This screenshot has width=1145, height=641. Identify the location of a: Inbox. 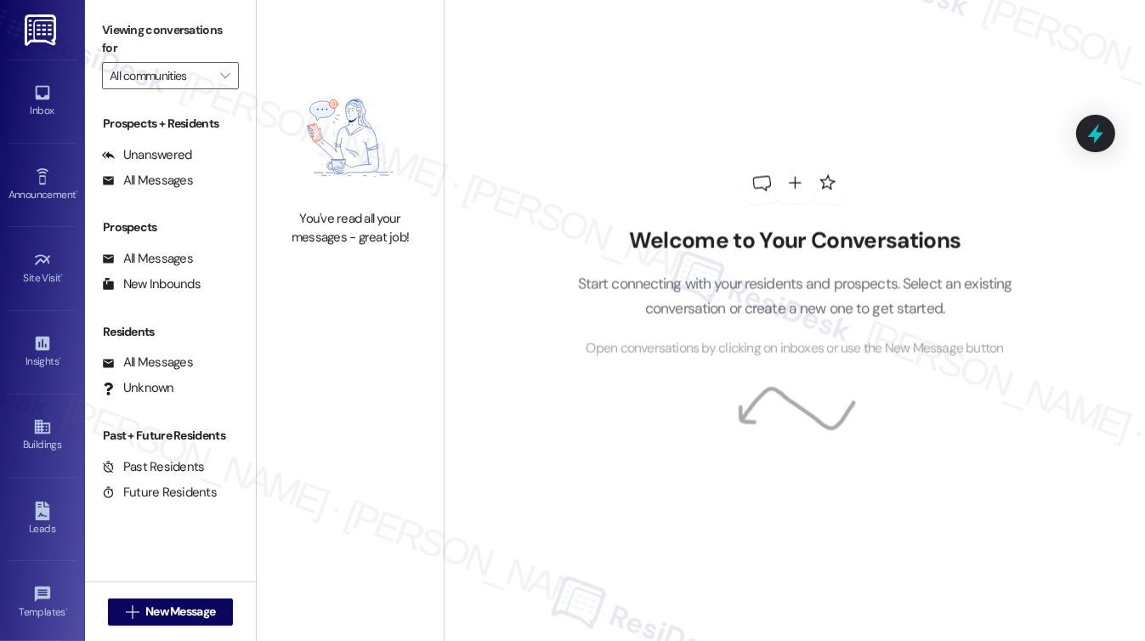
(43, 101).